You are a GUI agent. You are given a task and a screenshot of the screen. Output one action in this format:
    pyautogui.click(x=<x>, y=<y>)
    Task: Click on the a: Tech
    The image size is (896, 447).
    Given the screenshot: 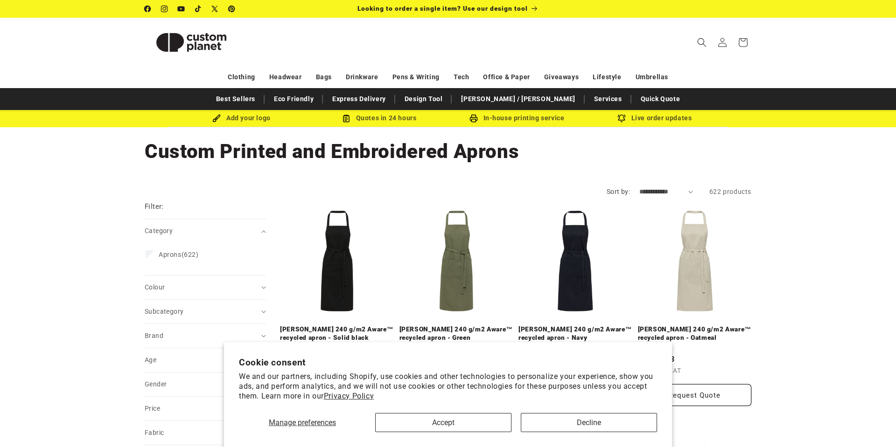 What is the action you would take?
    pyautogui.click(x=461, y=77)
    